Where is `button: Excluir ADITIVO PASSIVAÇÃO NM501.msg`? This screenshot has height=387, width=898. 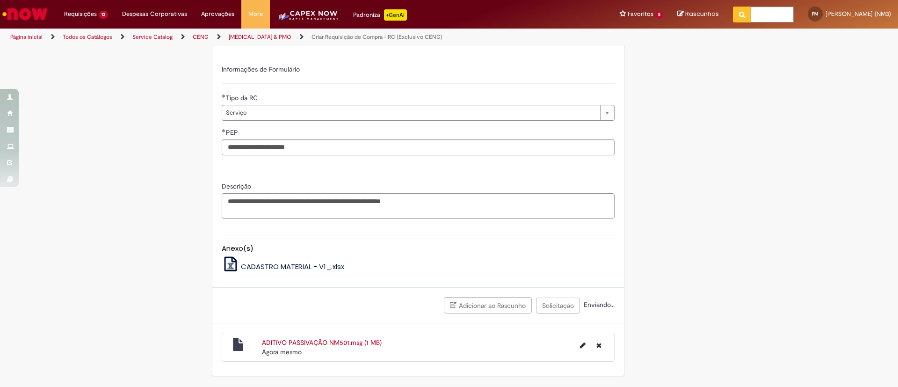 button: Excluir ADITIVO PASSIVAÇÃO NM501.msg is located at coordinates (599, 345).